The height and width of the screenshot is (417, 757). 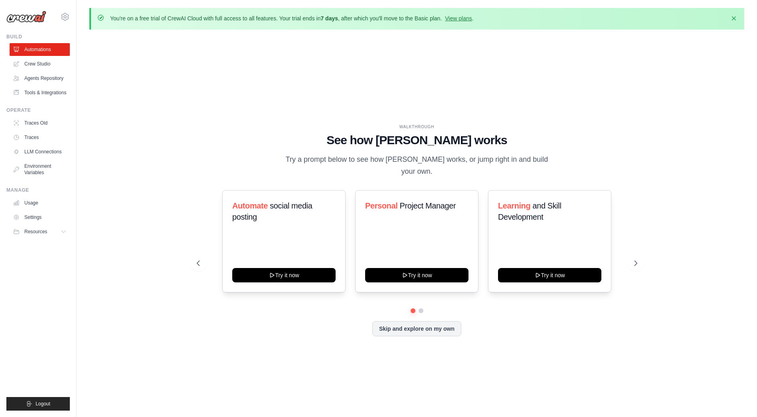 I want to click on div: WALKTHROUGH, so click(x=417, y=127).